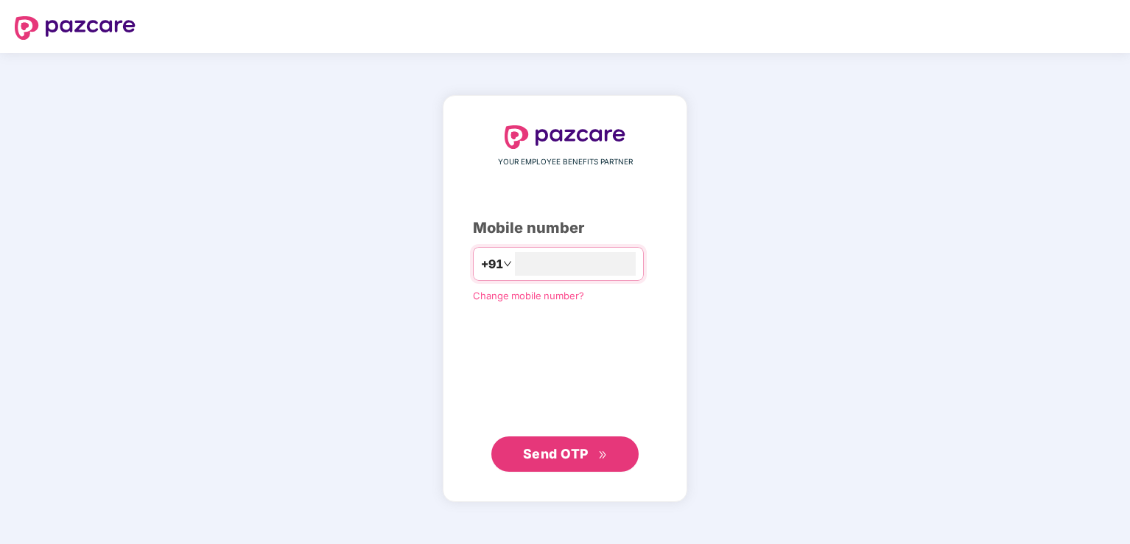  Describe the element at coordinates (528, 295) in the screenshot. I see `span: Change mobile number?` at that location.